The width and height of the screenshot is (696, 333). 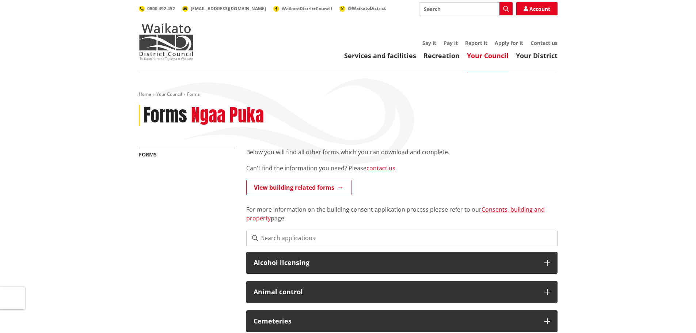 I want to click on span: 0800 492 452, so click(x=161, y=8).